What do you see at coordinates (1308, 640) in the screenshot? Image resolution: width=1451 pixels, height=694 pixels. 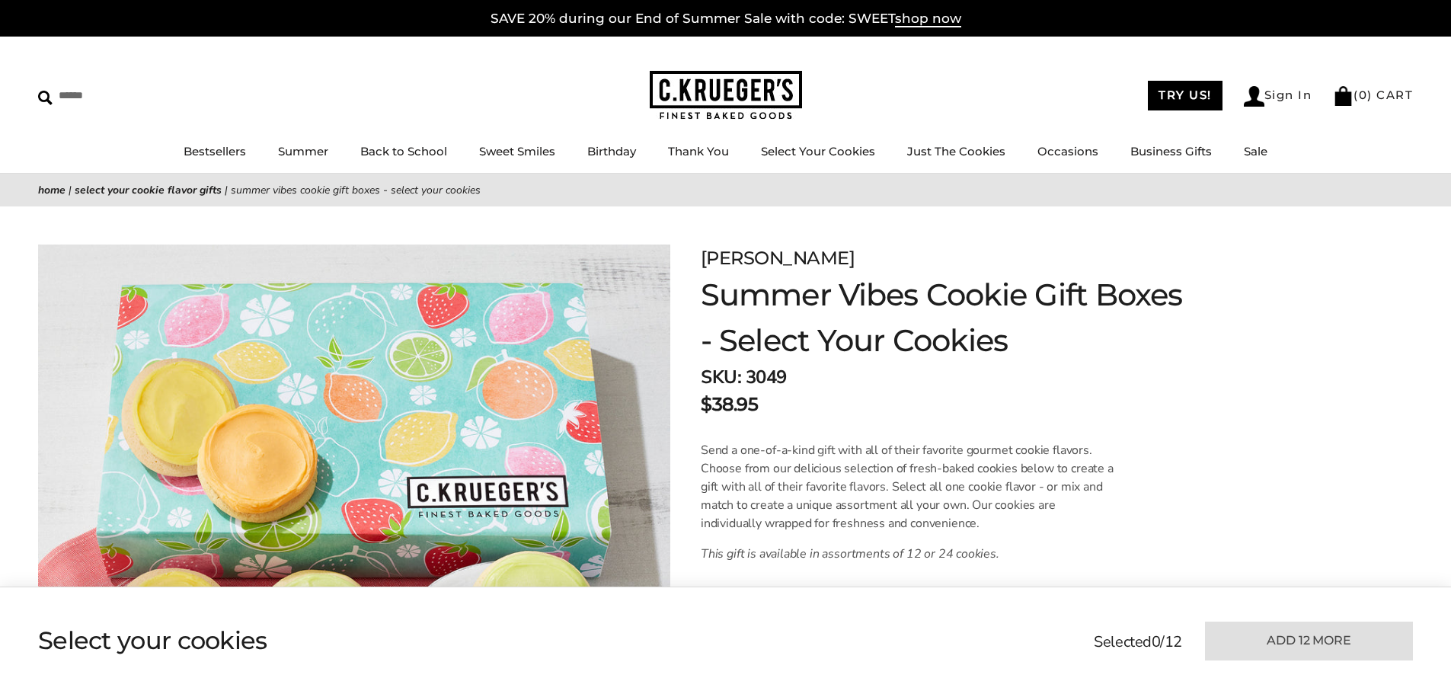 I see `button: Add 12 more` at bounding box center [1308, 640].